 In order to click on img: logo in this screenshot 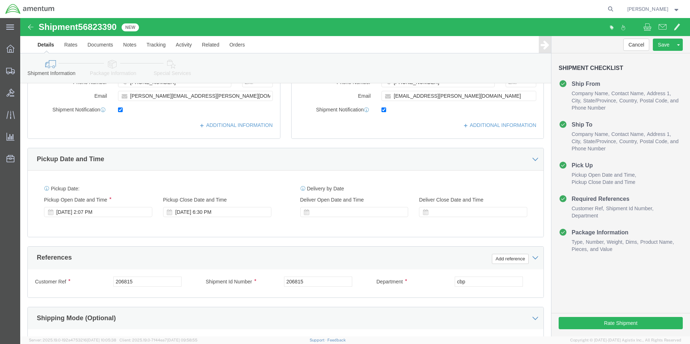, I will do `click(30, 9)`.